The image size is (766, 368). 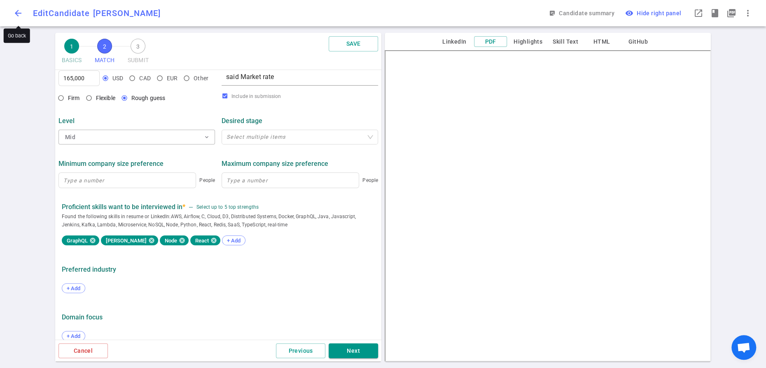 What do you see at coordinates (714, 13) in the screenshot?
I see `span: book` at bounding box center [714, 13].